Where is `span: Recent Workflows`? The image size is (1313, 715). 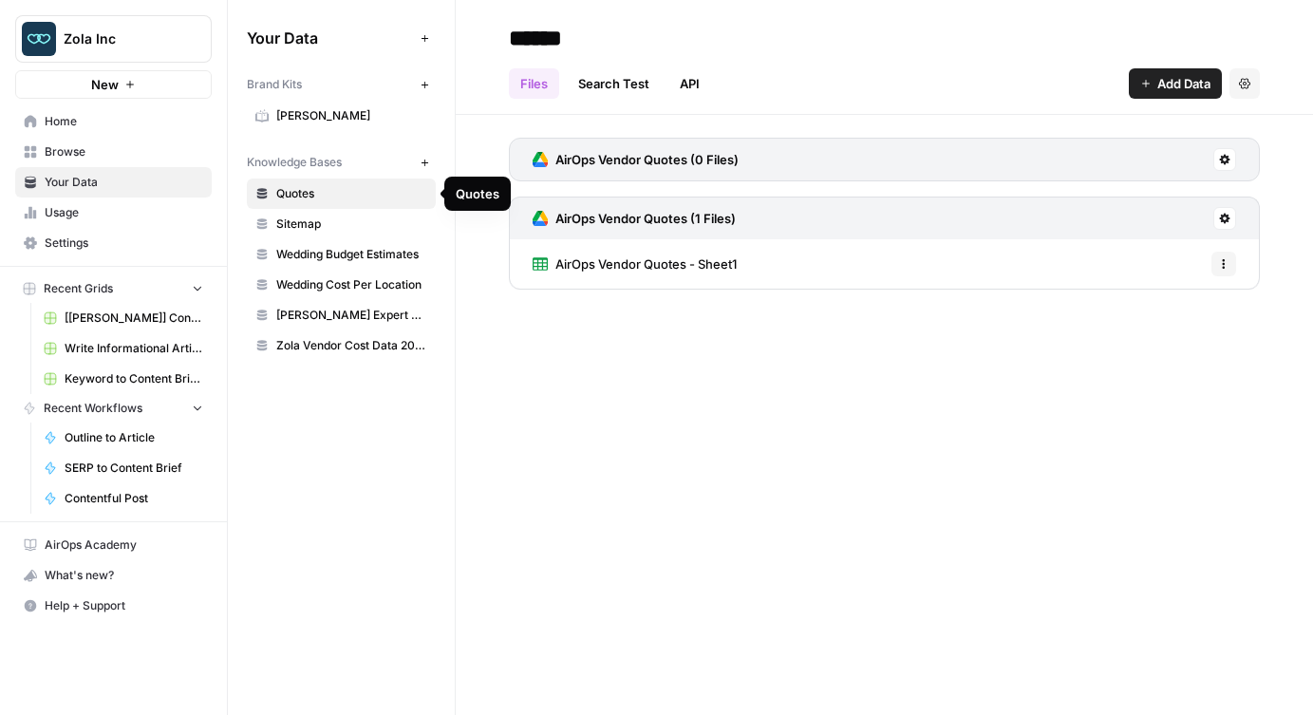
span: Recent Workflows is located at coordinates (93, 408).